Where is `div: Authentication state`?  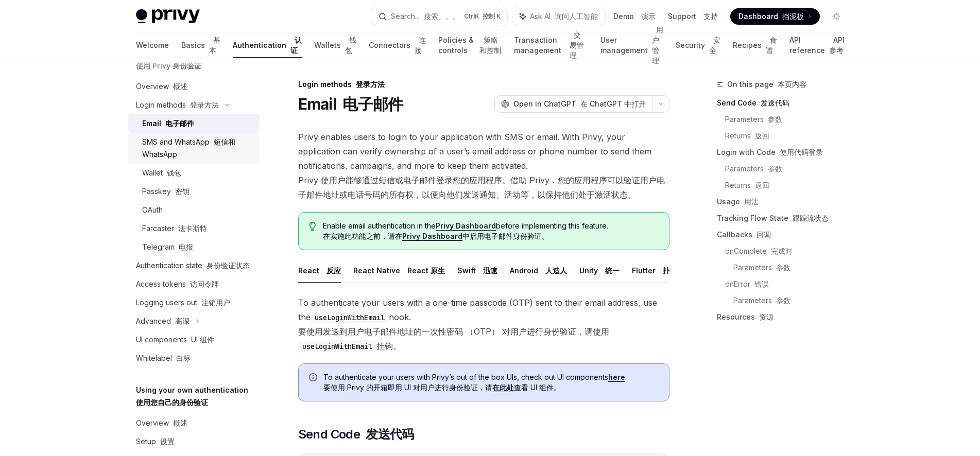
div: Authentication state is located at coordinates (193, 266).